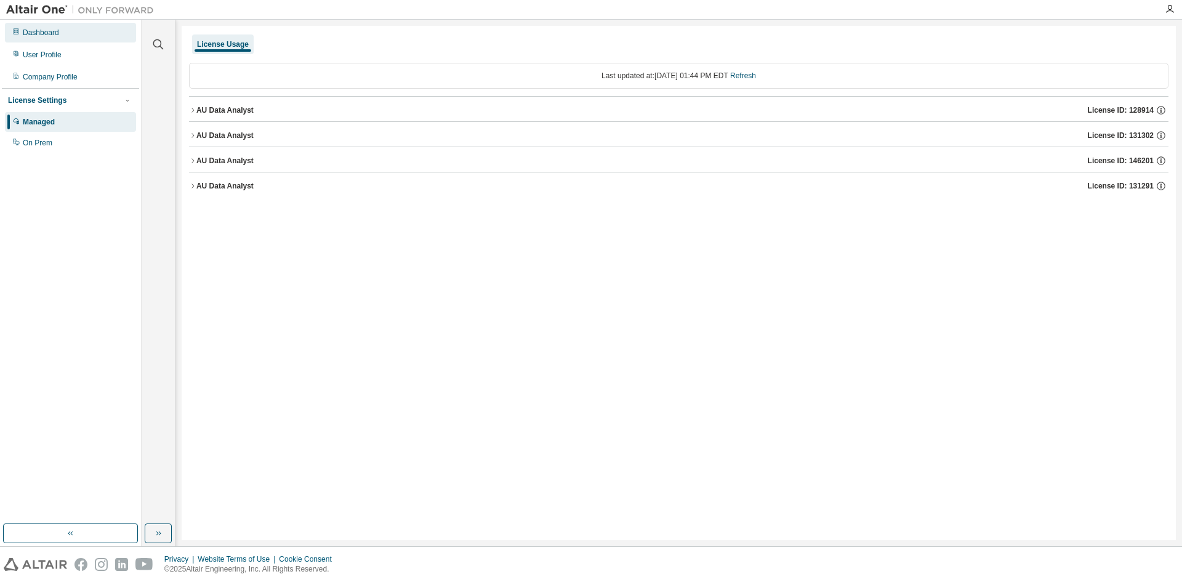 The width and height of the screenshot is (1182, 582). What do you see at coordinates (743, 76) in the screenshot?
I see `a: Refresh` at bounding box center [743, 76].